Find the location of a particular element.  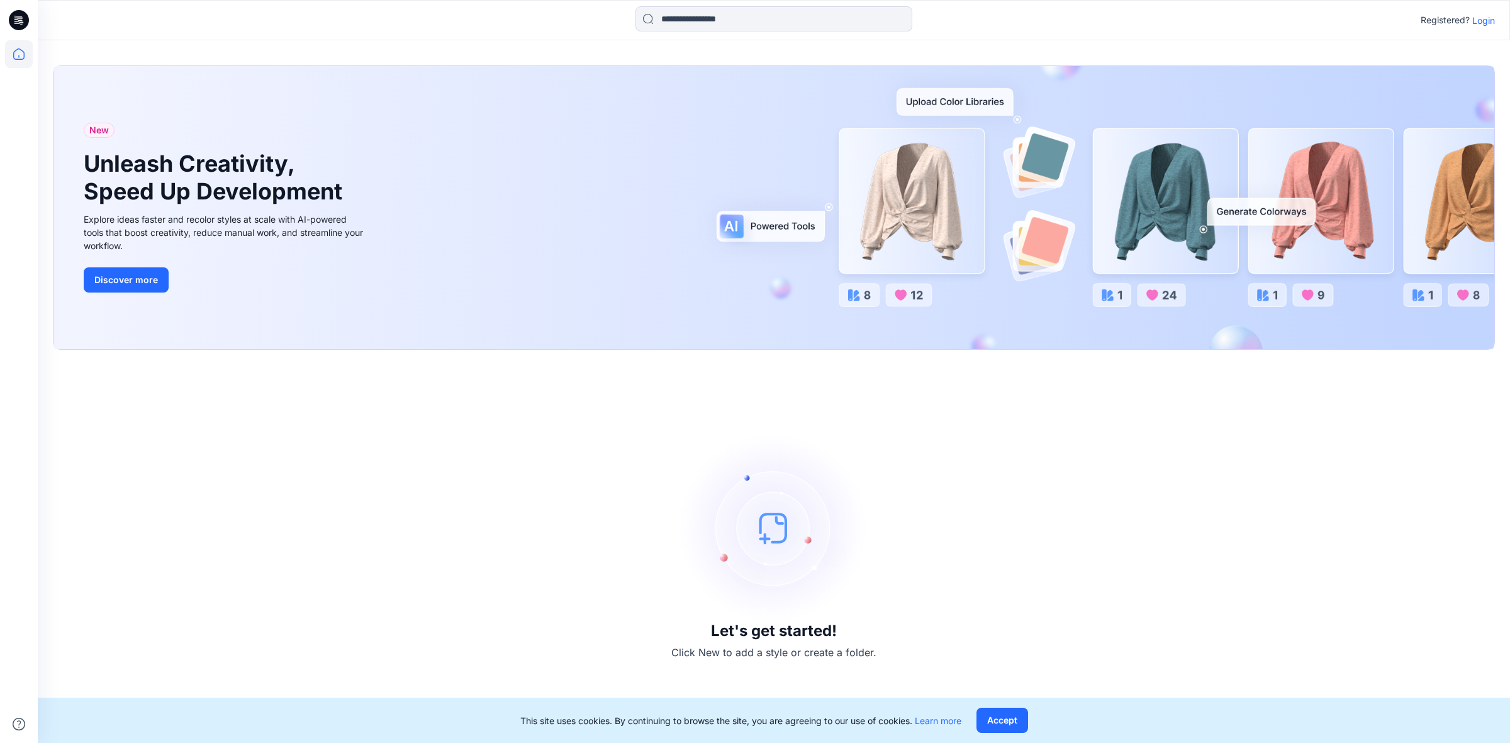

p: Click New to add a style or create a folder. is located at coordinates (774, 653).